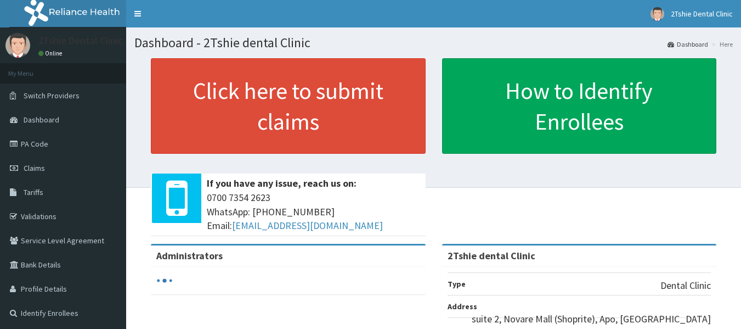  Describe the element at coordinates (579, 106) in the screenshot. I see `a: How to Identify Enrollees` at that location.